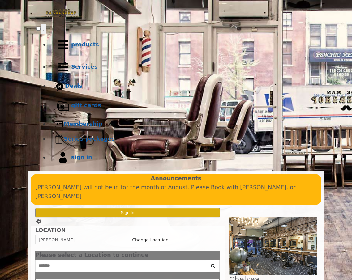 This screenshot has height=280, width=352. Describe the element at coordinates (50, 231) in the screenshot. I see `b: LOCATION` at that location.